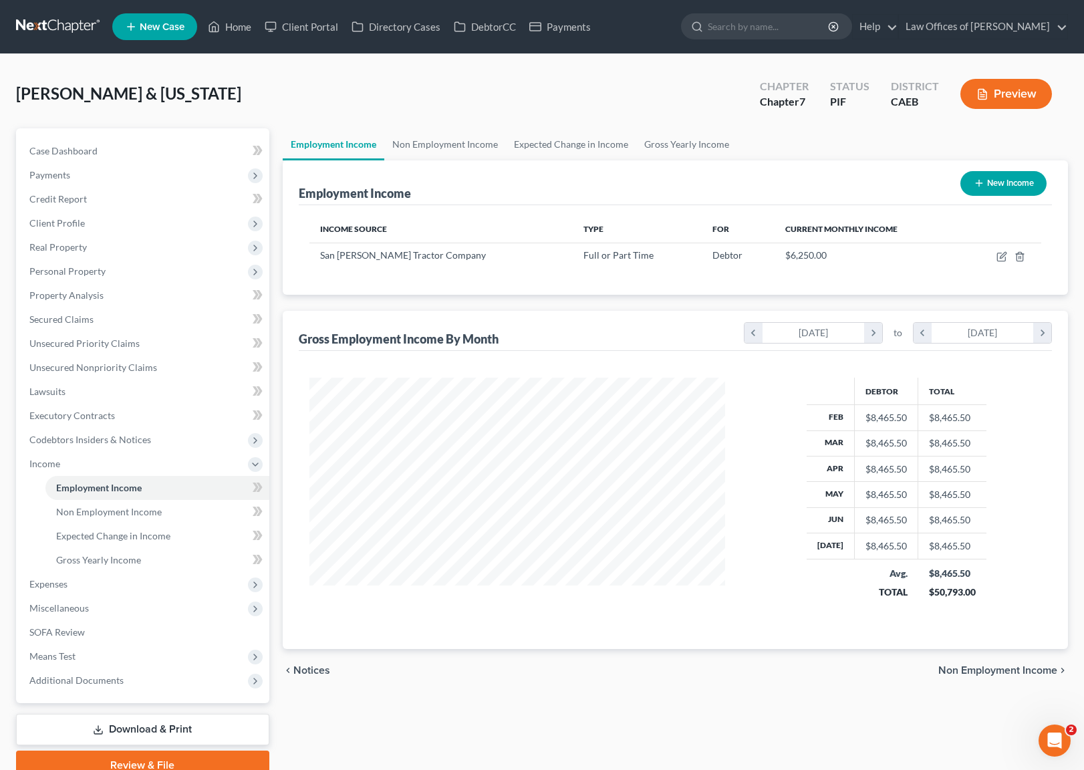 This screenshot has height=770, width=1084. Describe the element at coordinates (84, 343) in the screenshot. I see `span: Unsecured Priority Claims` at that location.